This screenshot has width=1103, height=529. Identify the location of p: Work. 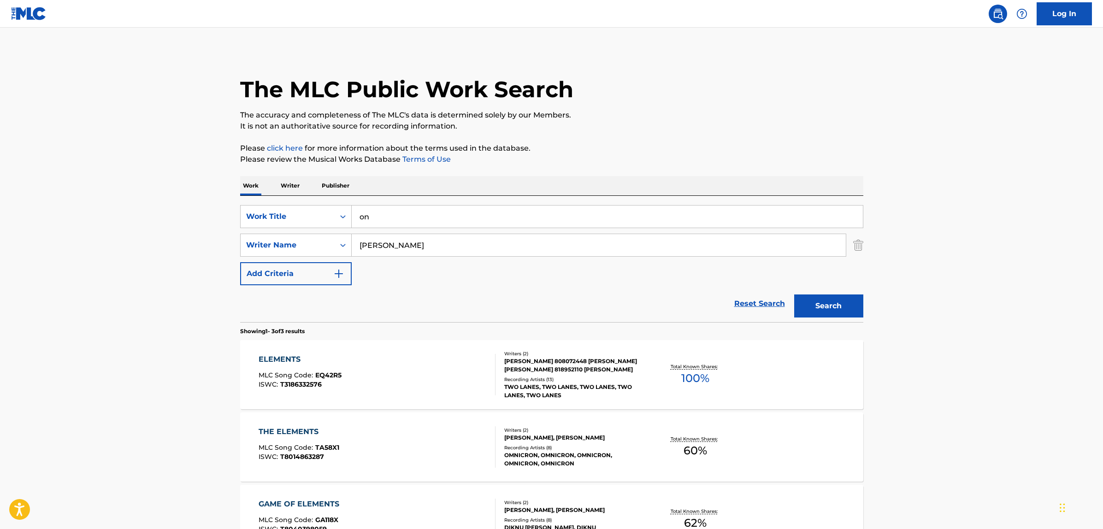
(251, 186).